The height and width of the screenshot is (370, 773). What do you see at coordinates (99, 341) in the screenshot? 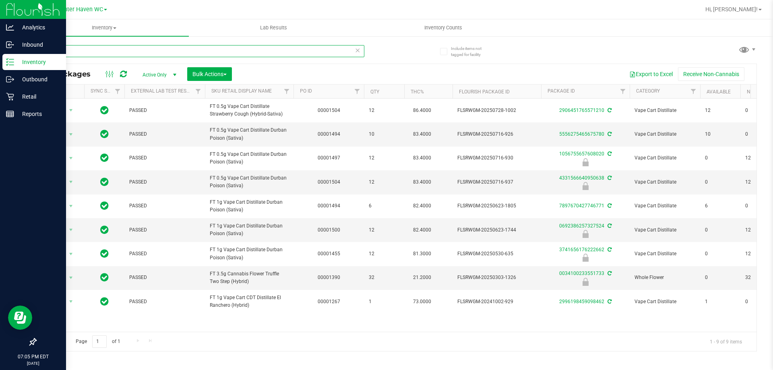
I see `input: 1` at bounding box center [99, 341].